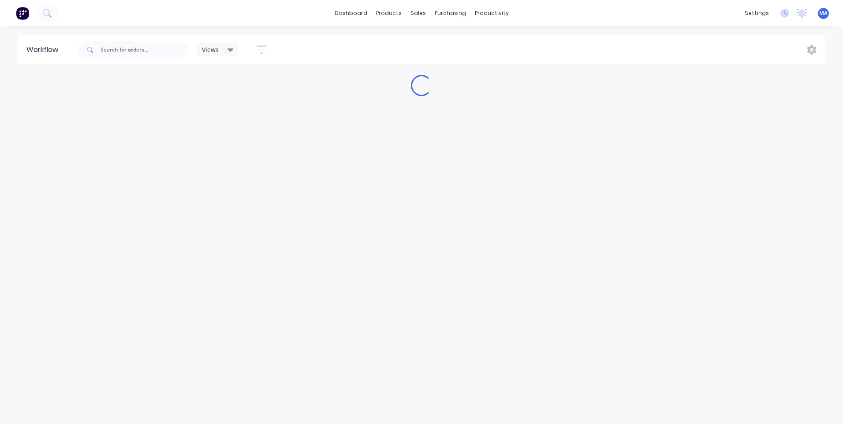 The width and height of the screenshot is (843, 424). What do you see at coordinates (418, 13) in the screenshot?
I see `div: sales` at bounding box center [418, 13].